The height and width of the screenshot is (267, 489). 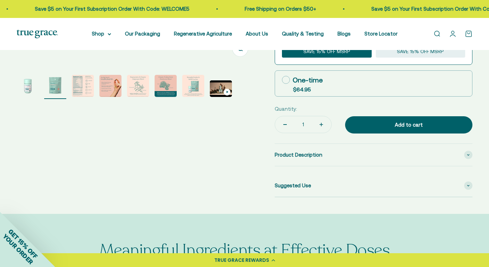 I want to click on button: Decrease quantity, so click(x=285, y=125).